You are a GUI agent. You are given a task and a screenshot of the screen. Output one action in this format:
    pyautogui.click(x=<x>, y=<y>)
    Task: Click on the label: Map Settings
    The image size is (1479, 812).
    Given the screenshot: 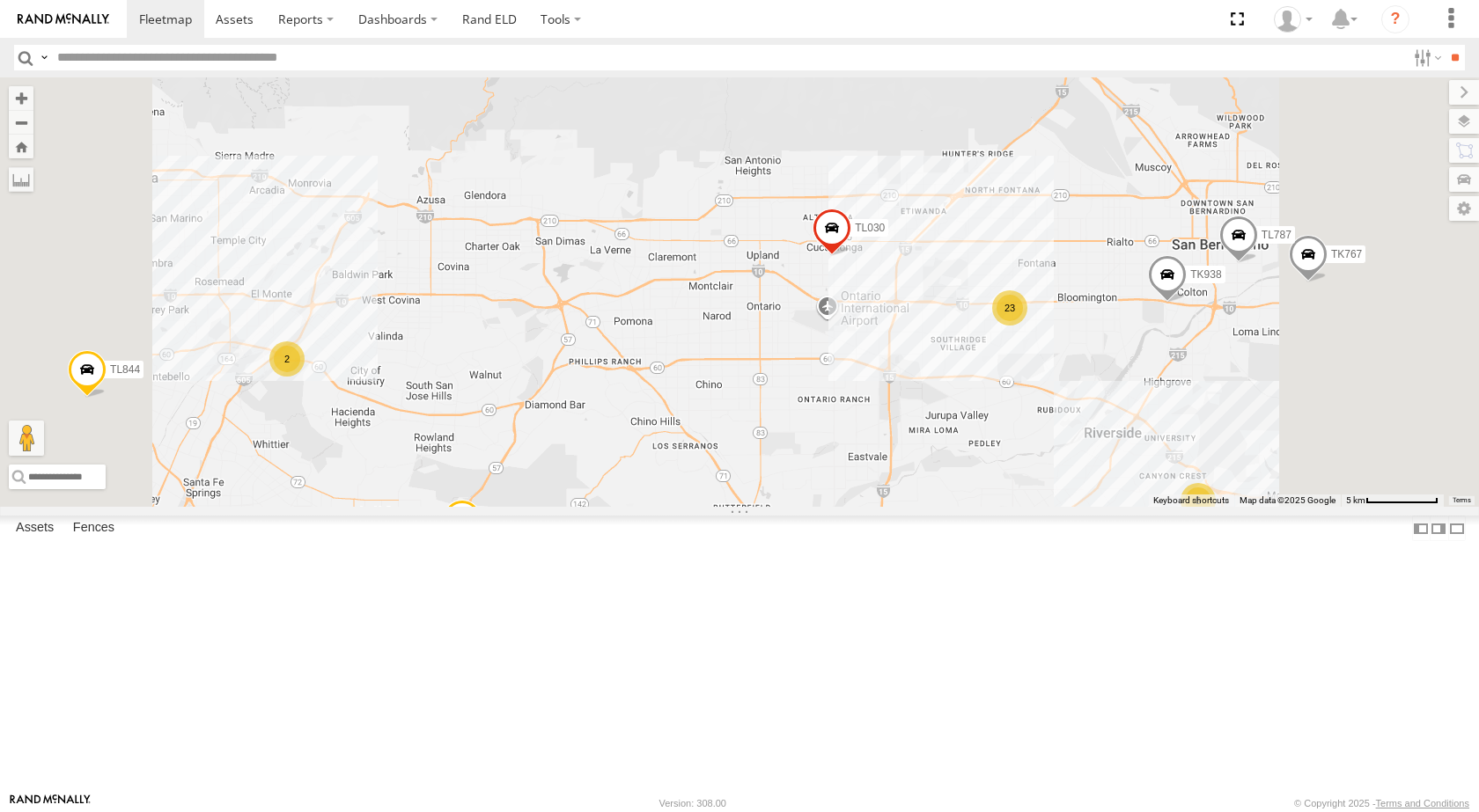 What is the action you would take?
    pyautogui.click(x=1465, y=209)
    